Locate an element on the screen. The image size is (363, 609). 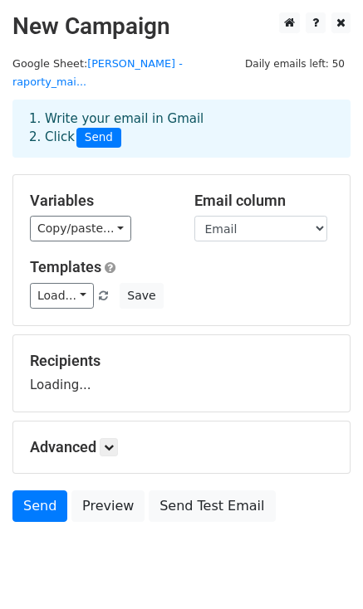
h5: Advanced is located at coordinates (181, 447).